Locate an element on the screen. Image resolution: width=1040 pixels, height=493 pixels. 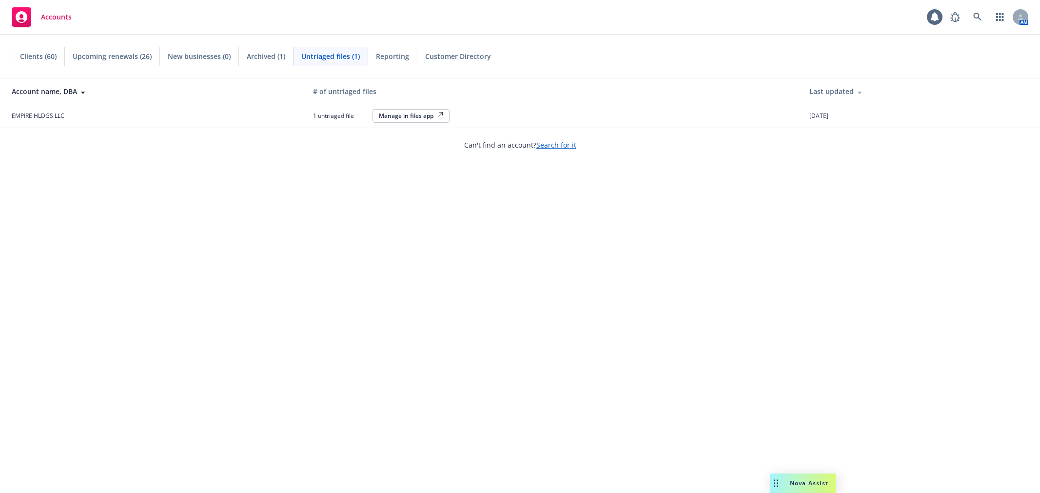
a: Report a Bug is located at coordinates (955, 17).